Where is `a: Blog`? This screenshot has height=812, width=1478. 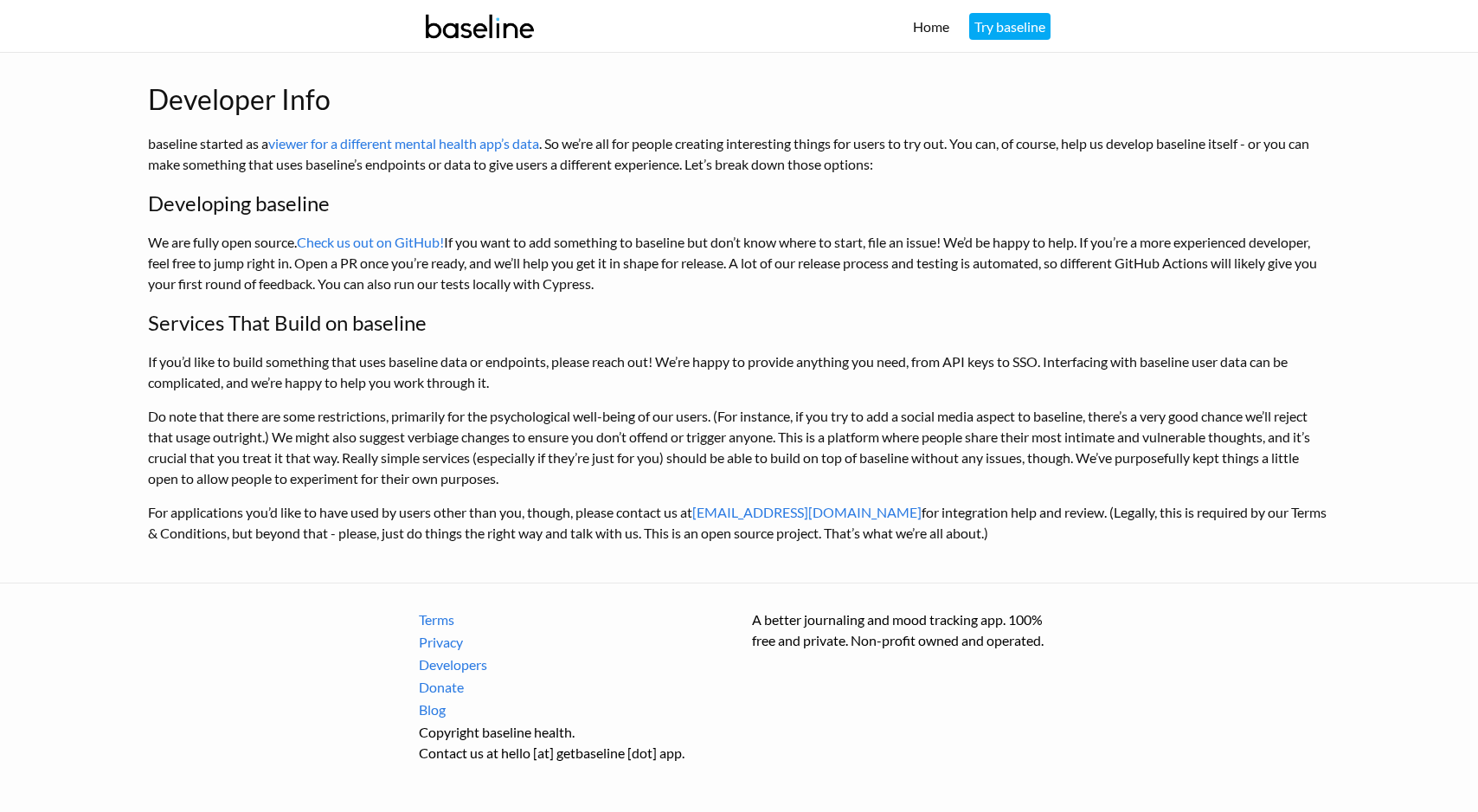 a: Blog is located at coordinates (572, 710).